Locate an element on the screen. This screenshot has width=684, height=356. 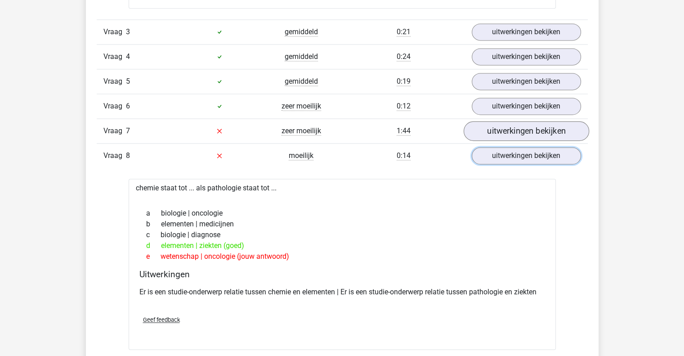
span: 4 is located at coordinates (128, 56).